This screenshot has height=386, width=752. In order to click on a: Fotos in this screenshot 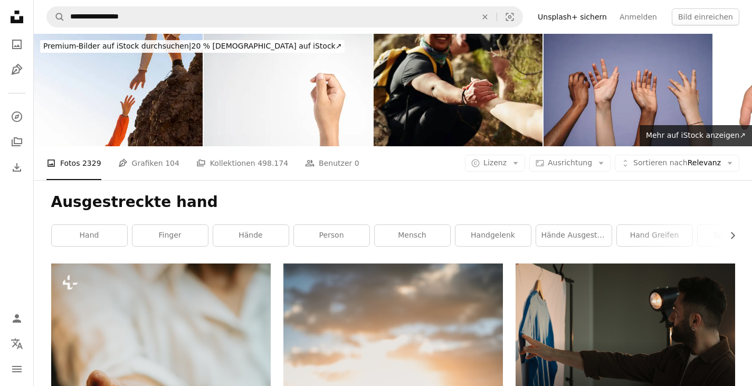, I will do `click(17, 44)`.